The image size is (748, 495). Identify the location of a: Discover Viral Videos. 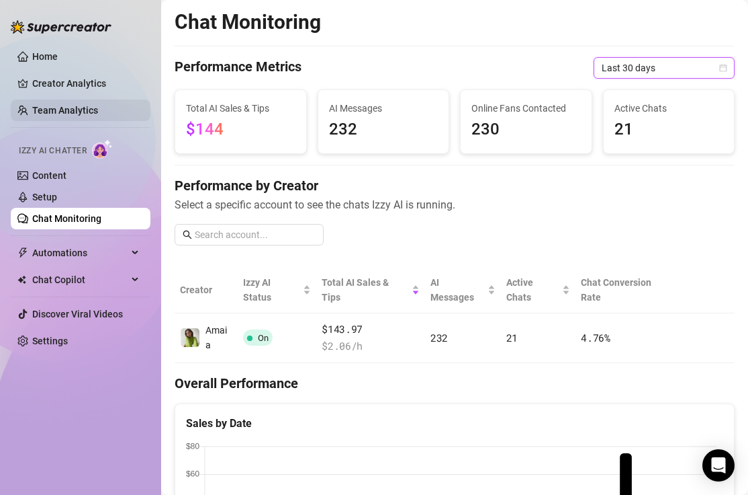
(77, 314).